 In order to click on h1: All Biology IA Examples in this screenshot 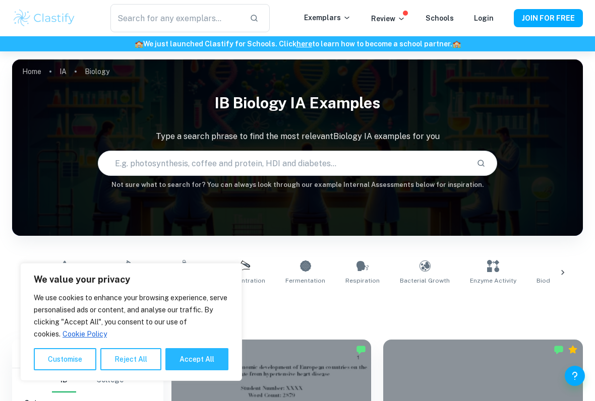, I will do `click(297, 307)`.